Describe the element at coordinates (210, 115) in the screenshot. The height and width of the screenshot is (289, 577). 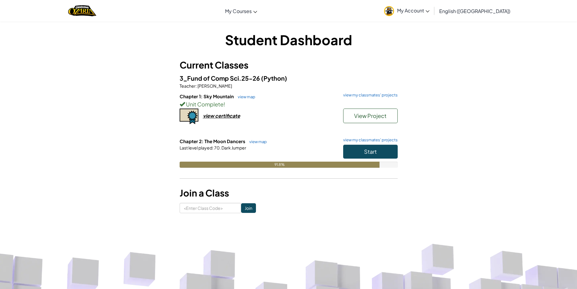
I see `a: view certificate` at that location.